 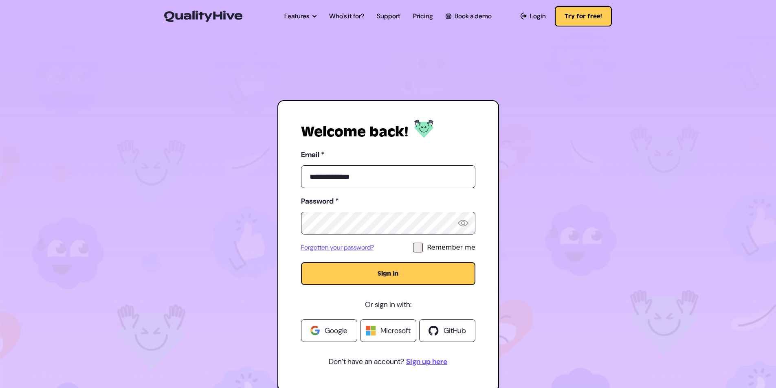 What do you see at coordinates (388, 362) in the screenshot?
I see `p: Don’t have an account?` at bounding box center [388, 362].